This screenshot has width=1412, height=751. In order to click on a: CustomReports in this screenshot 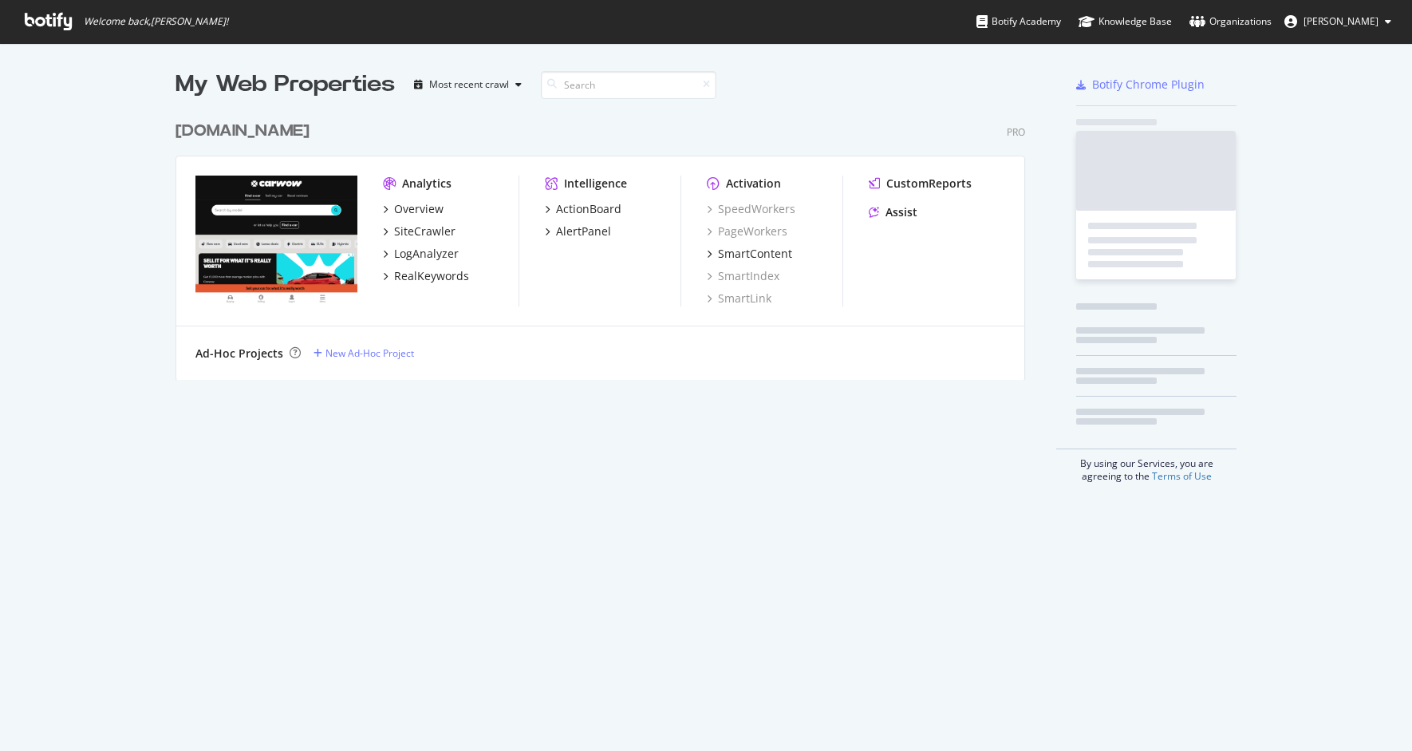, I will do `click(920, 184)`.